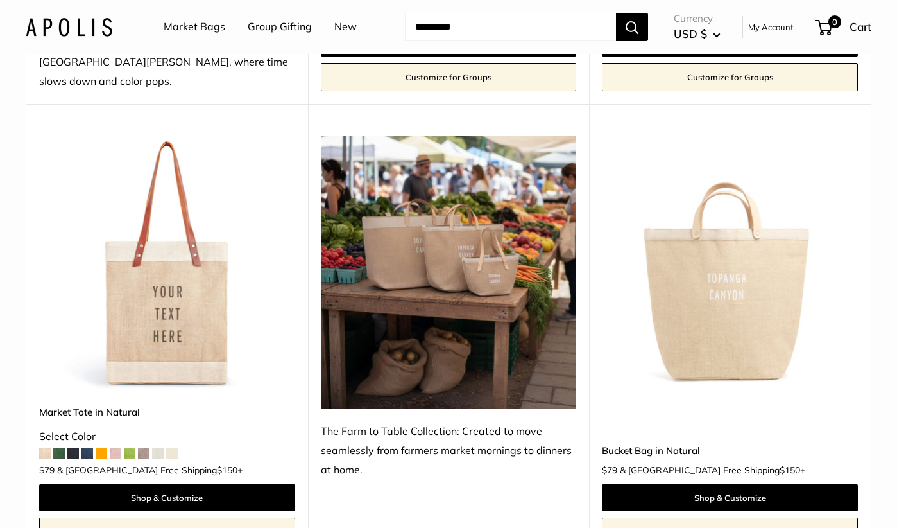 Image resolution: width=897 pixels, height=528 pixels. Describe the element at coordinates (449, 451) in the screenshot. I see `div: The Farm to Table Collection: Created to move seamlessly from farmers market mornings to dinners ...` at that location.